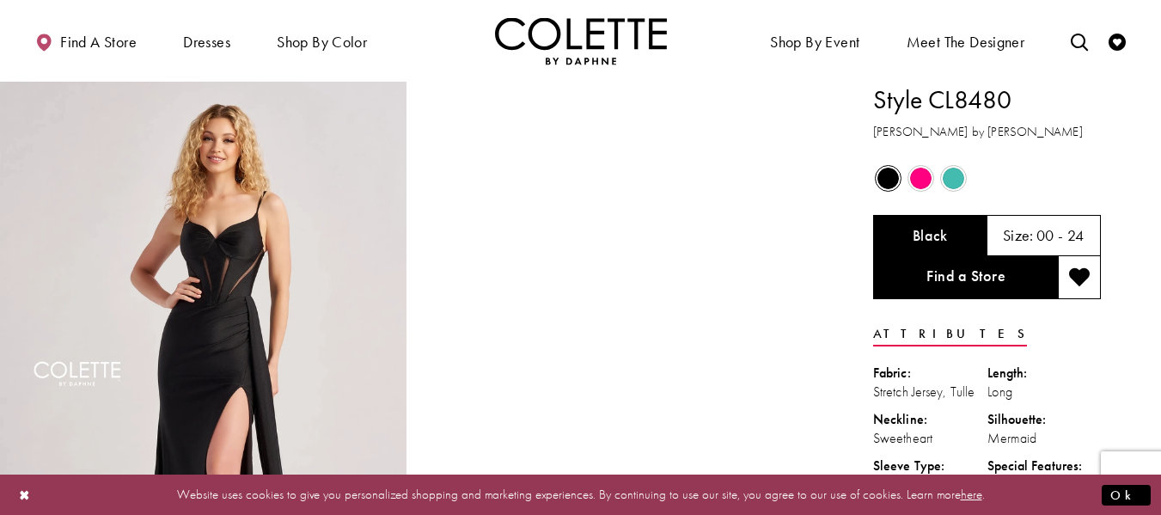 This screenshot has height=515, width=1161. Describe the element at coordinates (1044, 392) in the screenshot. I see `div: Long` at that location.